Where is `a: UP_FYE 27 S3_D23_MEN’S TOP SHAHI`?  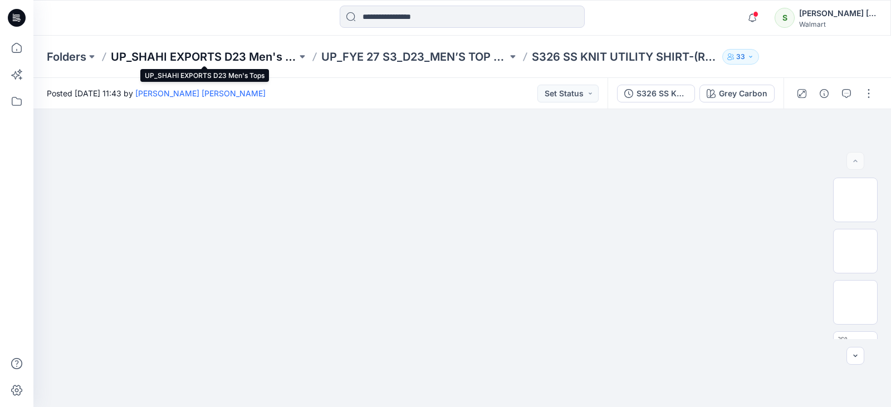 a: UP_FYE 27 S3_D23_MEN’S TOP SHAHI is located at coordinates (414, 57).